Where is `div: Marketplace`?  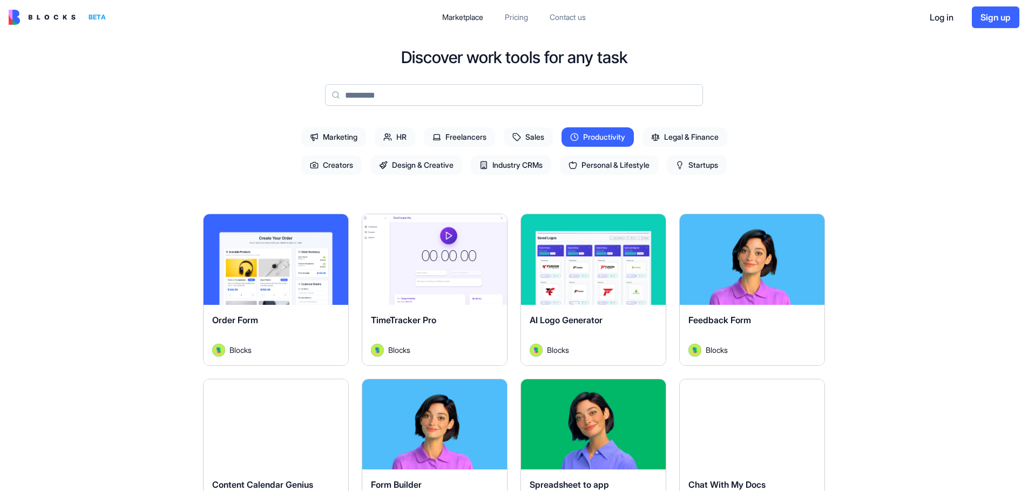 div: Marketplace is located at coordinates (463, 17).